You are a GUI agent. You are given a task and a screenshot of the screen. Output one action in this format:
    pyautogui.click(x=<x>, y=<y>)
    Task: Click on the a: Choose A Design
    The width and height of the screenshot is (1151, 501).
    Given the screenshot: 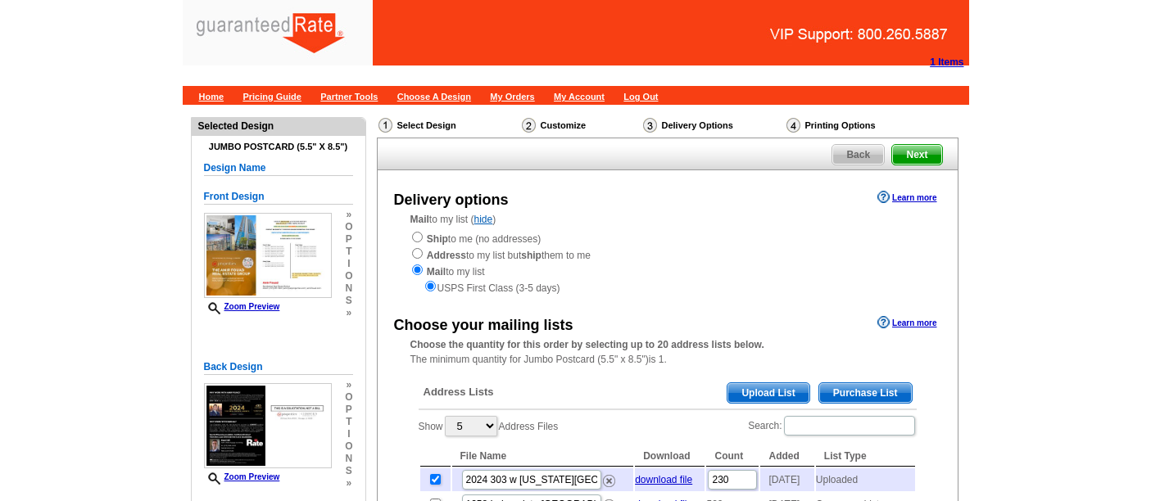 What is the action you would take?
    pyautogui.click(x=434, y=97)
    